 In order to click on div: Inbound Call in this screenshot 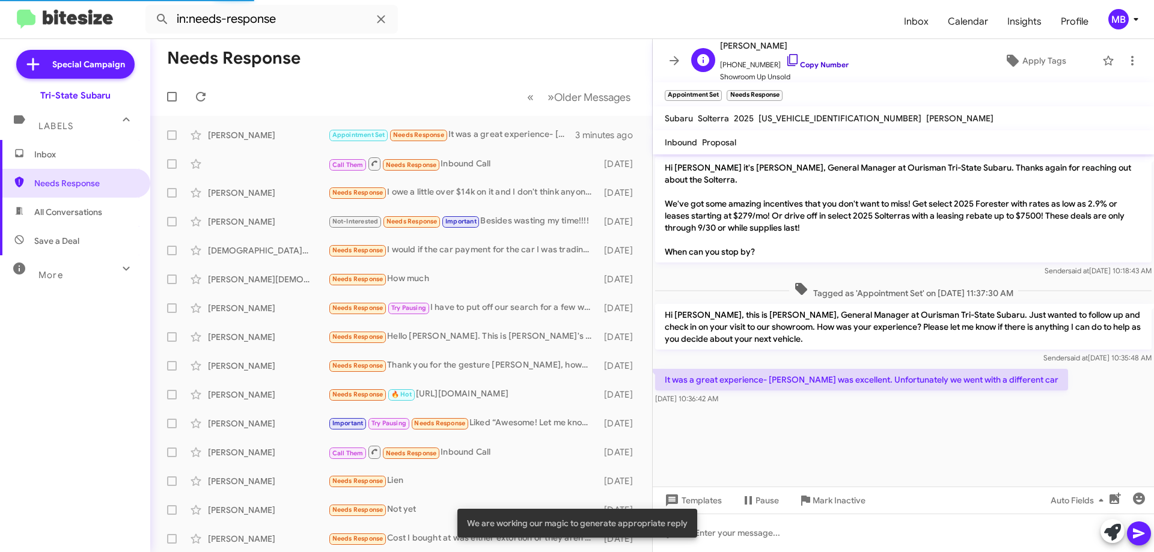, I will do `click(463, 452)`.